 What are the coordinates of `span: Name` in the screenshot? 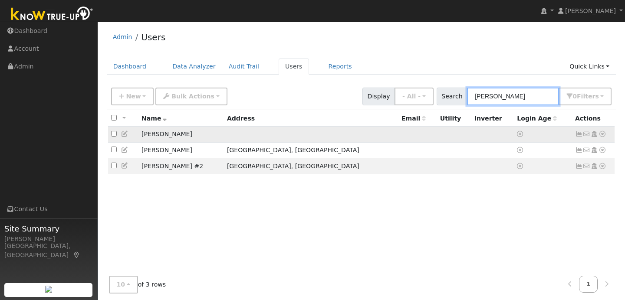 It's located at (154, 118).